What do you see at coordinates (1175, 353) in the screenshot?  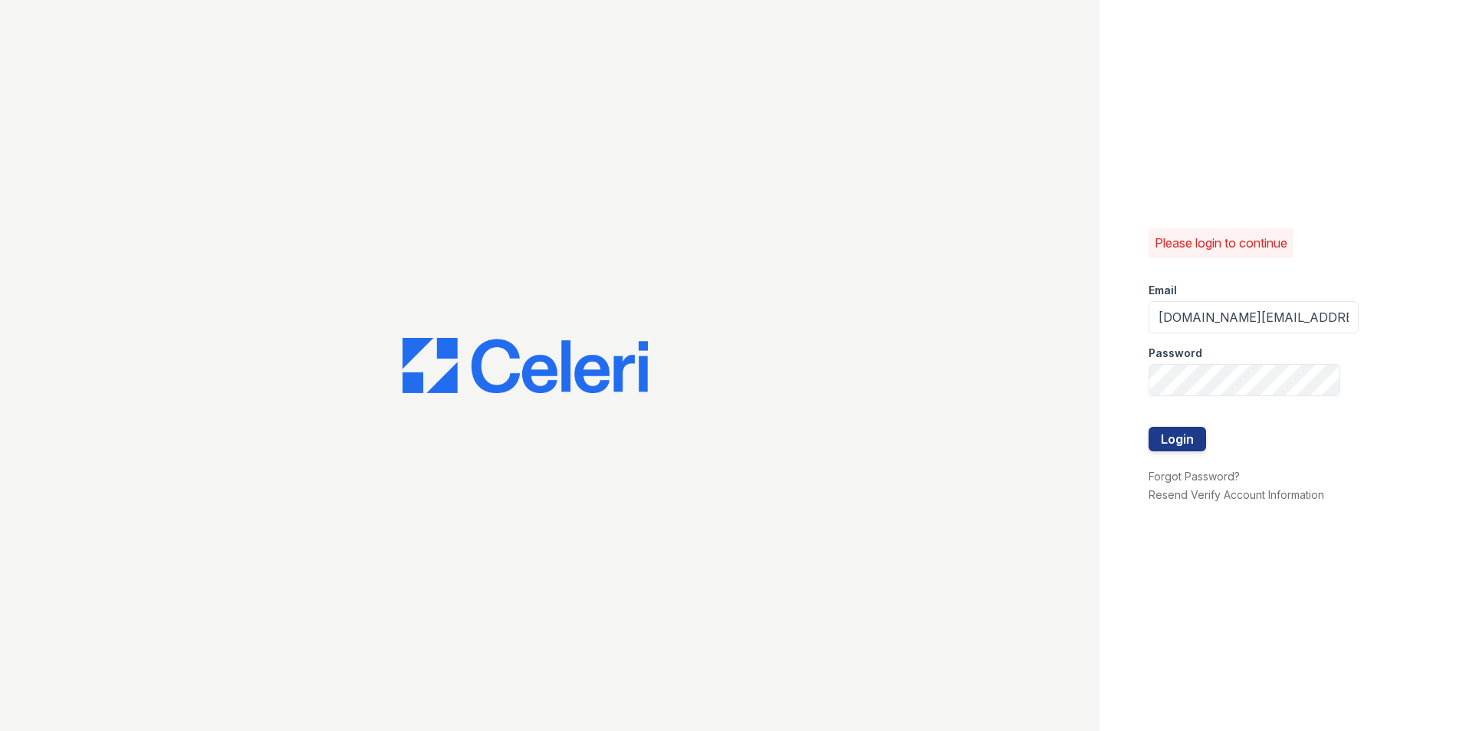 I see `label: Password` at bounding box center [1175, 353].